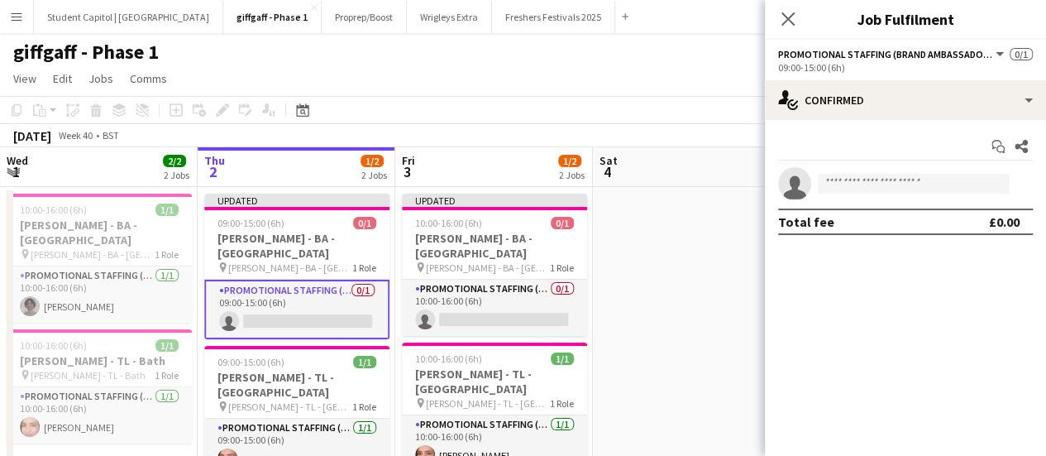 The width and height of the screenshot is (1046, 456). What do you see at coordinates (214, 160) in the screenshot?
I see `span: Thu` at bounding box center [214, 160].